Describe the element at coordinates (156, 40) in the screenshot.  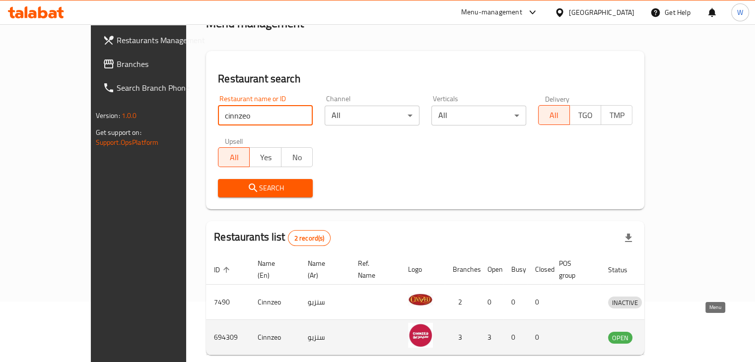
I see `a: Restaurants Management` at that location.